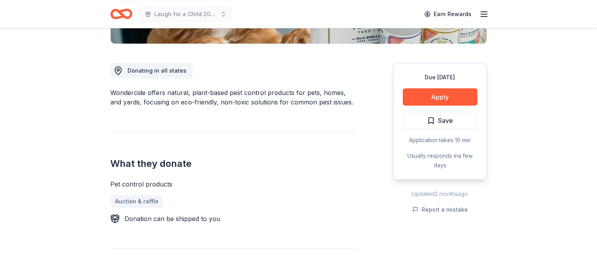 This screenshot has width=597, height=276. Describe the element at coordinates (157, 70) in the screenshot. I see `span: Donating in all states` at that location.